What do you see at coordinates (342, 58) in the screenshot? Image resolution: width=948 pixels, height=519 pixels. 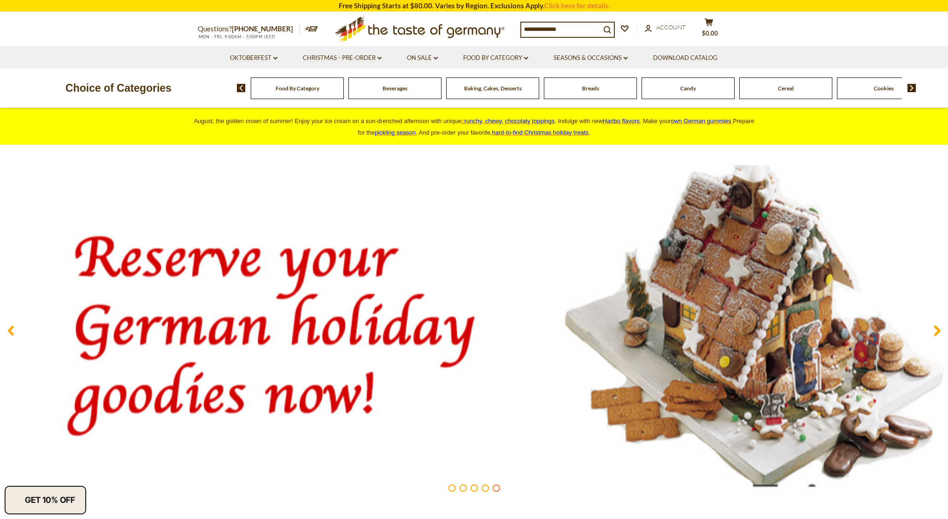 I see `a: Christmas - PRE-ORDER` at bounding box center [342, 58].